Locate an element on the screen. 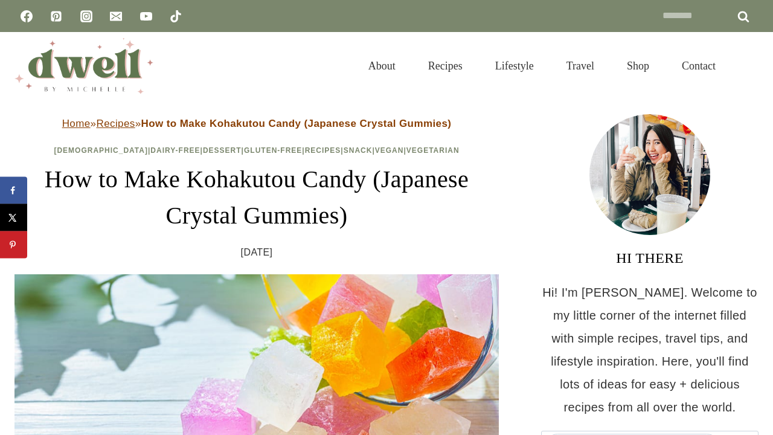 This screenshot has width=773, height=435. a: Home is located at coordinates (76, 123).